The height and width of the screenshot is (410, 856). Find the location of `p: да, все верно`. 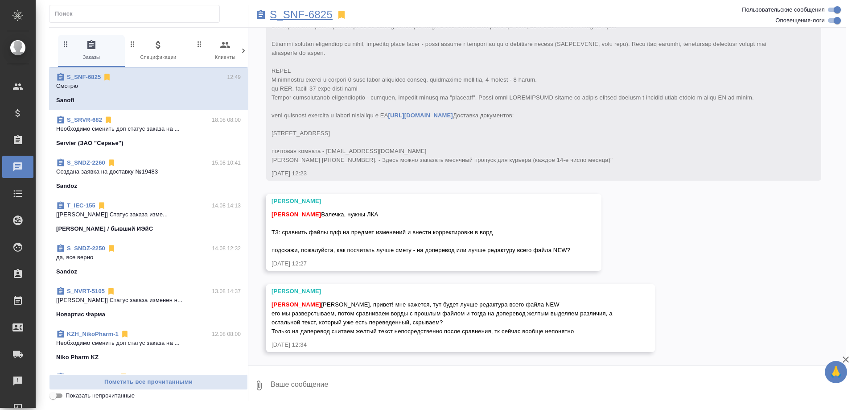

p: да, все верно is located at coordinates (148, 257).